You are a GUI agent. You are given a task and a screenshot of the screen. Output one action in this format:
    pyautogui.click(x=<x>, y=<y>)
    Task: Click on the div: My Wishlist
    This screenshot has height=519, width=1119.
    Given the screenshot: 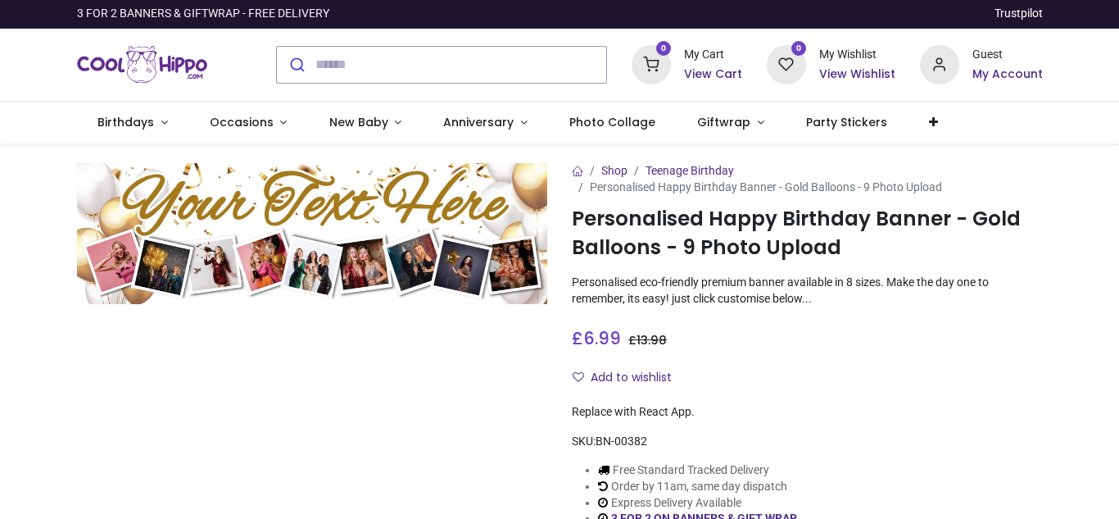 What is the action you would take?
    pyautogui.click(x=857, y=55)
    